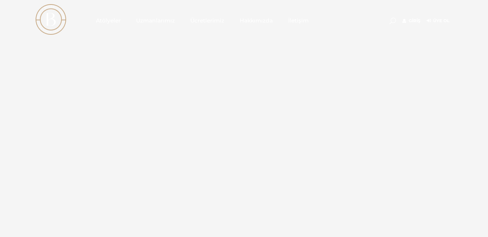 Image resolution: width=488 pixels, height=237 pixels. I want to click on a: Atölyeler, so click(108, 21).